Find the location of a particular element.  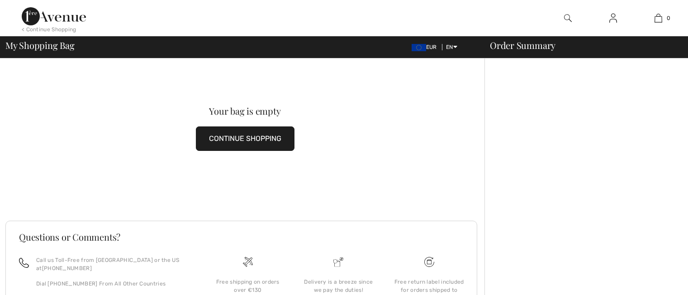

img: call is located at coordinates (24, 262).